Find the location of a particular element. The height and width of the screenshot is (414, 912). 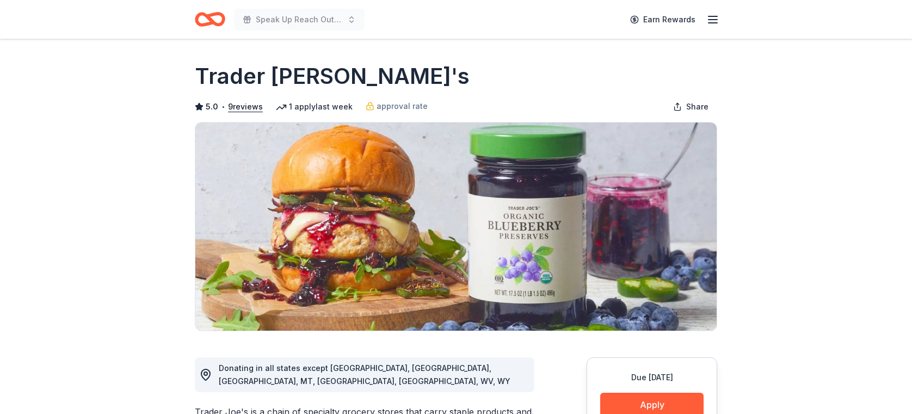

span: Share is located at coordinates (697, 107).